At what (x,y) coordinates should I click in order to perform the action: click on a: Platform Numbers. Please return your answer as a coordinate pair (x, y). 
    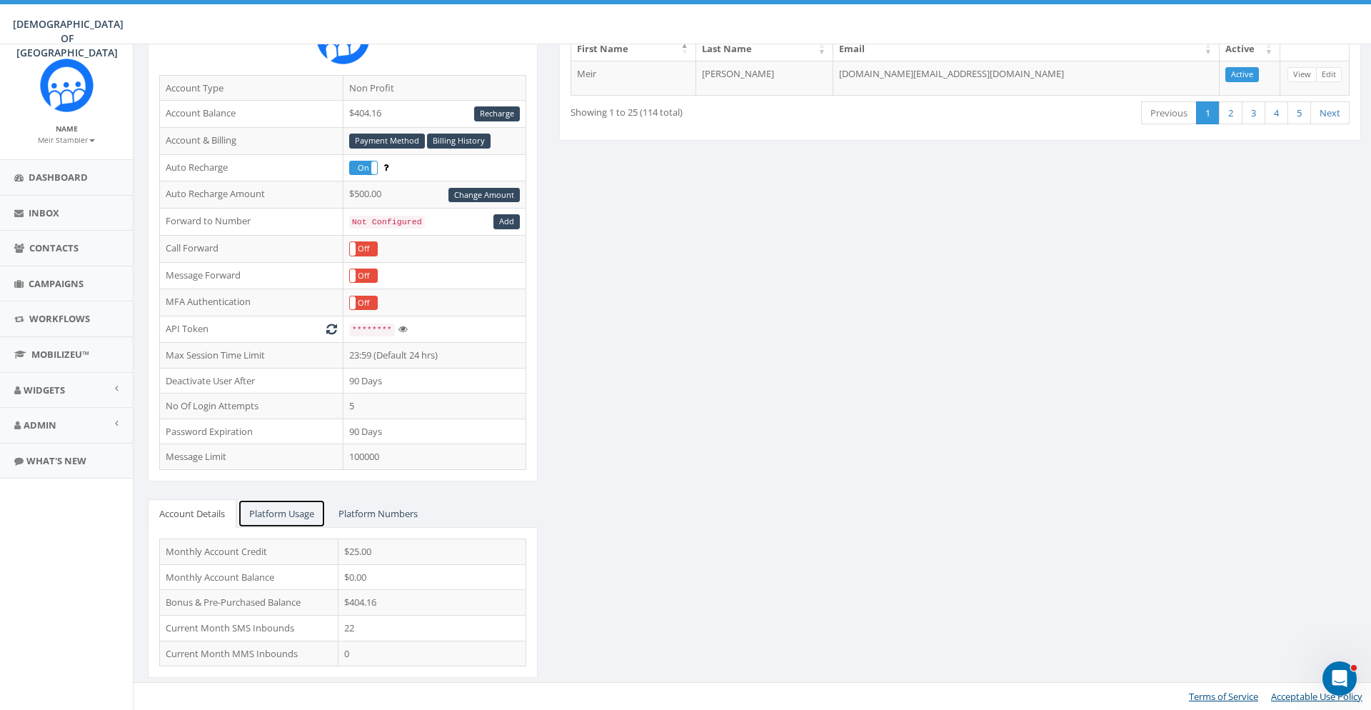
    Looking at the image, I should click on (378, 513).